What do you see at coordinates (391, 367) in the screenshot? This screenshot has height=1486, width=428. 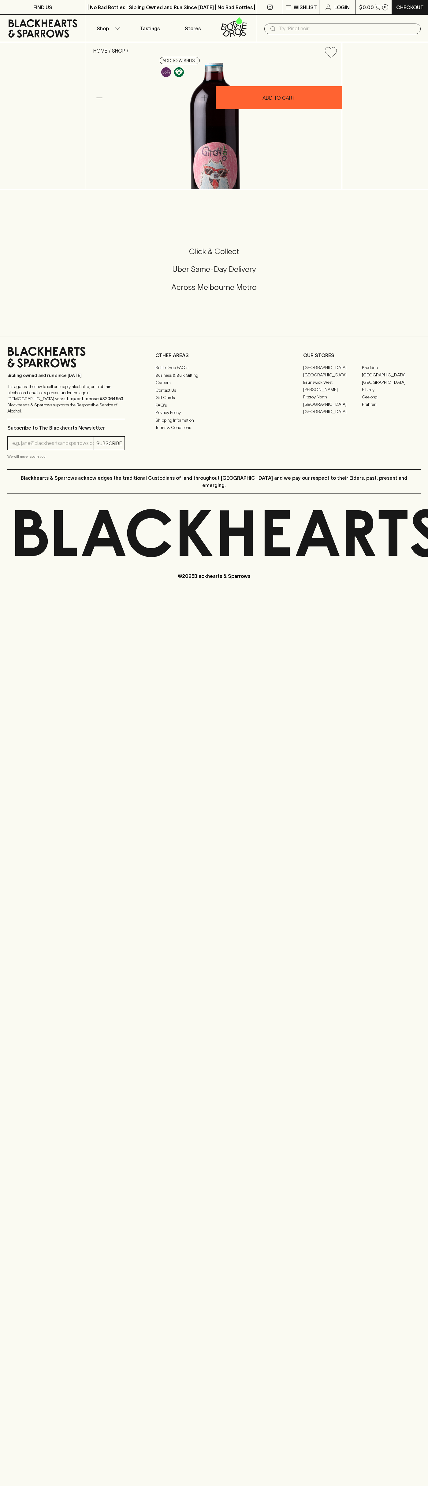 I see `a: Braddon` at bounding box center [391, 367].